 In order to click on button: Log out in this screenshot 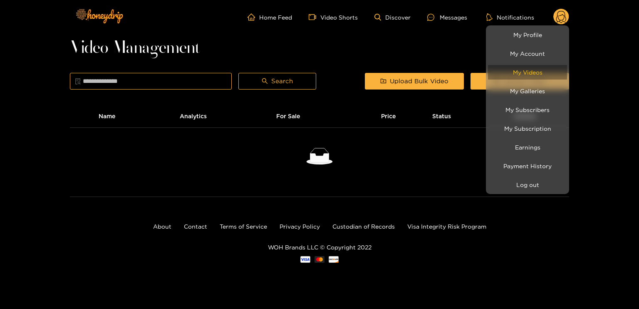, I will do `click(527, 184)`.